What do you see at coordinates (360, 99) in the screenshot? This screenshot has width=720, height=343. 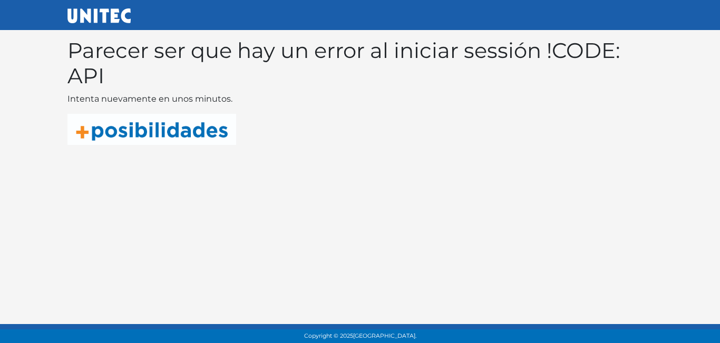 I see `p: Intenta nuevamente en unos minutos.` at bounding box center [360, 99].